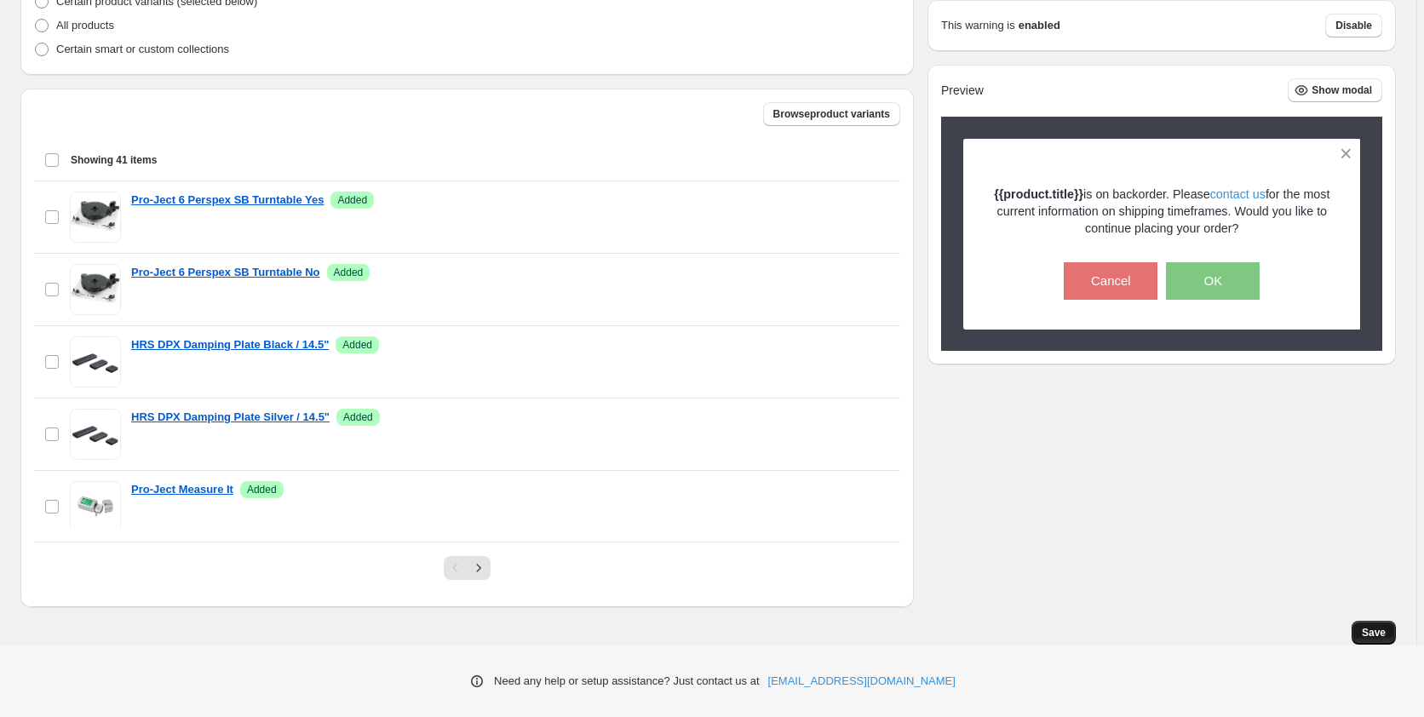 The image size is (1424, 717). Describe the element at coordinates (831, 114) in the screenshot. I see `button: Browseproduct variants` at that location.